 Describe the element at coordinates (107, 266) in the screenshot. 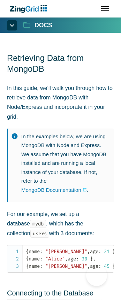

I see `span: 45` at that location.